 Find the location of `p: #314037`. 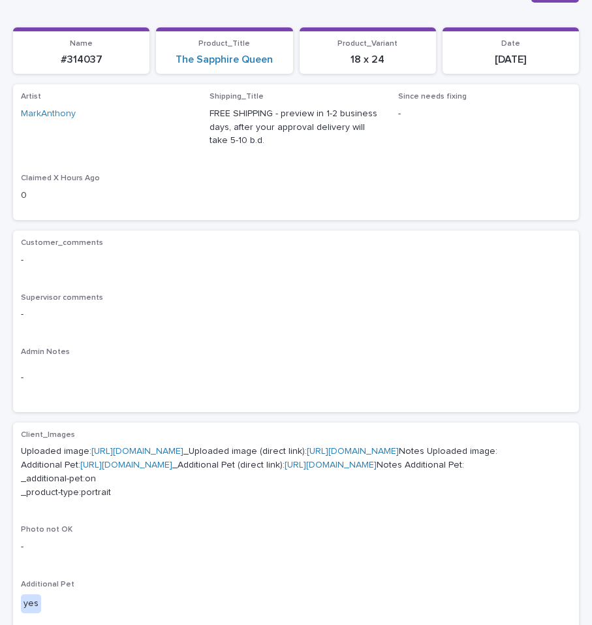

p: #314037 is located at coordinates (81, 59).